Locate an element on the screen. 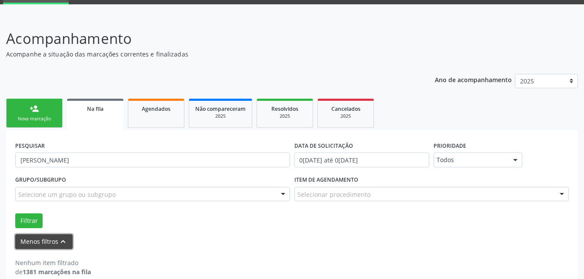 Image resolution: width=584 pixels, height=279 pixels. span: Cancelados is located at coordinates (346, 109).